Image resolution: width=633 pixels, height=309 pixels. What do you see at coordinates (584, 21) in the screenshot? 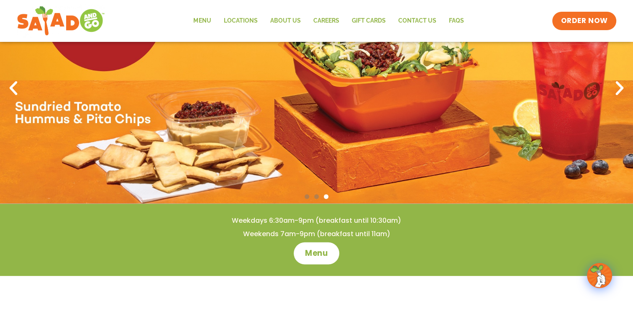
I see `span: ORDER NOW` at bounding box center [584, 21].